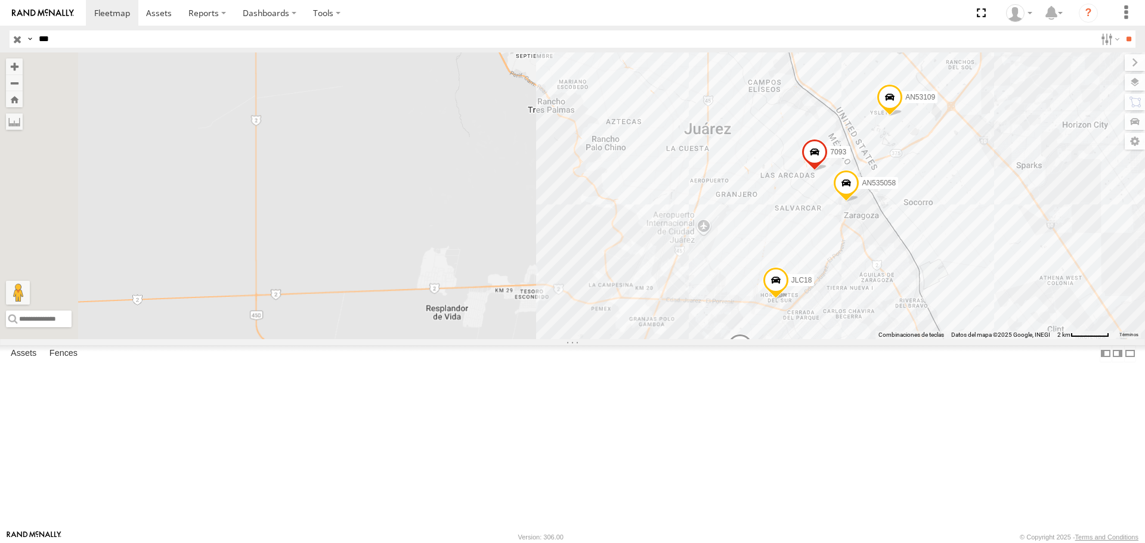 The height and width of the screenshot is (543, 1145). I want to click on label: Map Settings, so click(1135, 141).